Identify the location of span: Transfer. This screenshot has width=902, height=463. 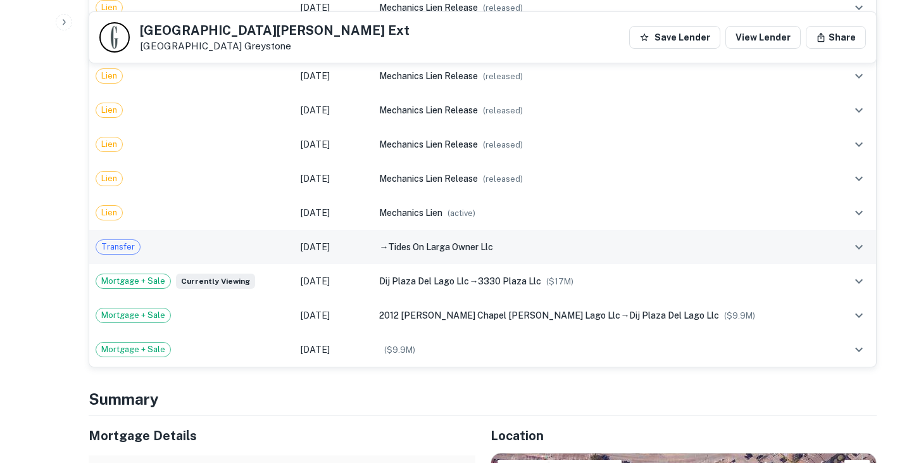
(118, 247).